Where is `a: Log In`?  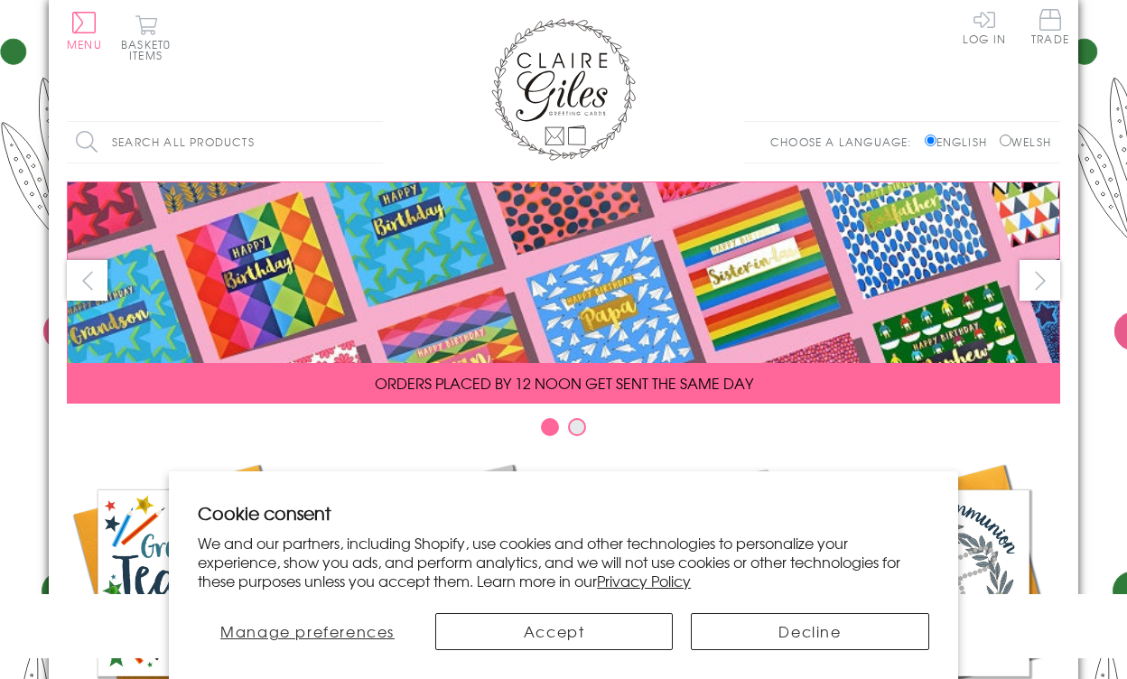 a: Log In is located at coordinates (985, 26).